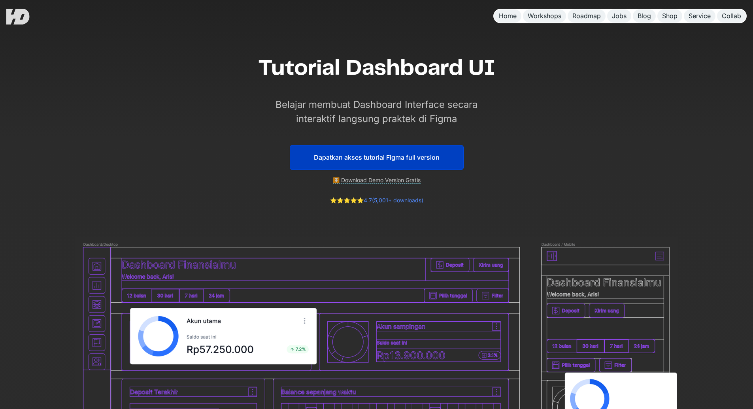 The width and height of the screenshot is (753, 409). I want to click on a: Blog, so click(644, 16).